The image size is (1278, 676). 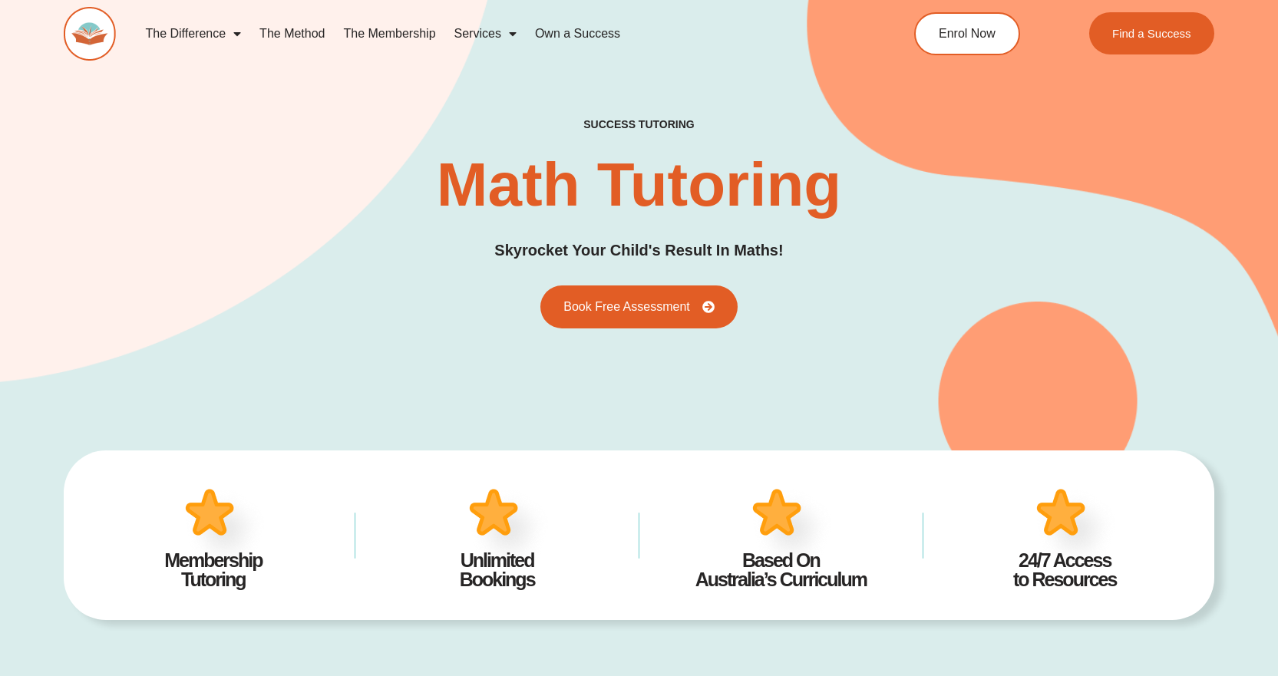 I want to click on h4: Based On Australia’s Curriculum, so click(x=780, y=570).